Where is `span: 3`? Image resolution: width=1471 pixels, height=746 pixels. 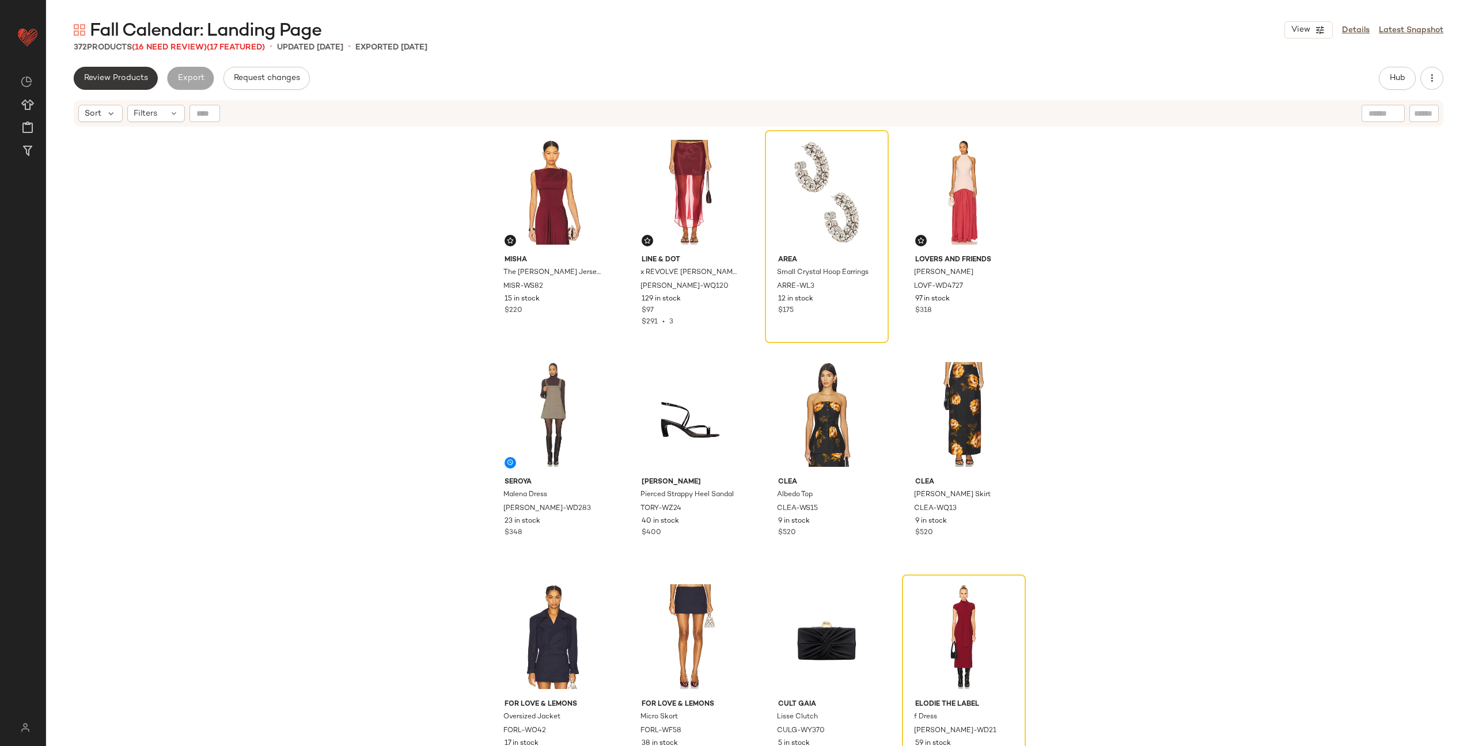
span: 3 is located at coordinates (671, 322).